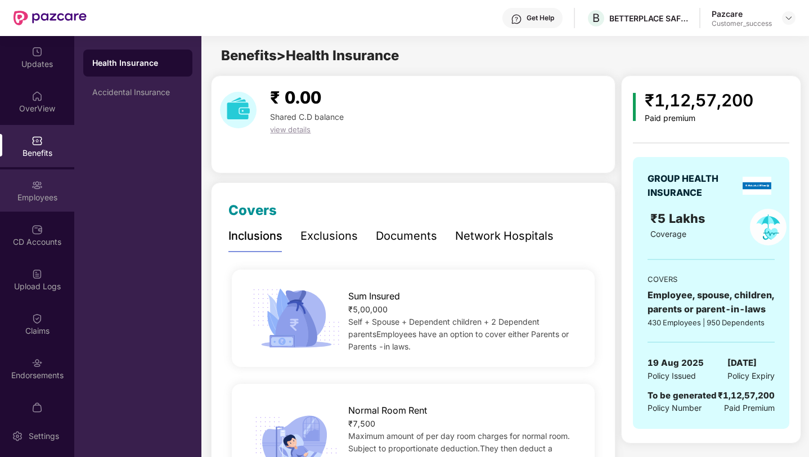 The image size is (809, 457). Describe the element at coordinates (767, 227) in the screenshot. I see `img: policyIcon` at that location.